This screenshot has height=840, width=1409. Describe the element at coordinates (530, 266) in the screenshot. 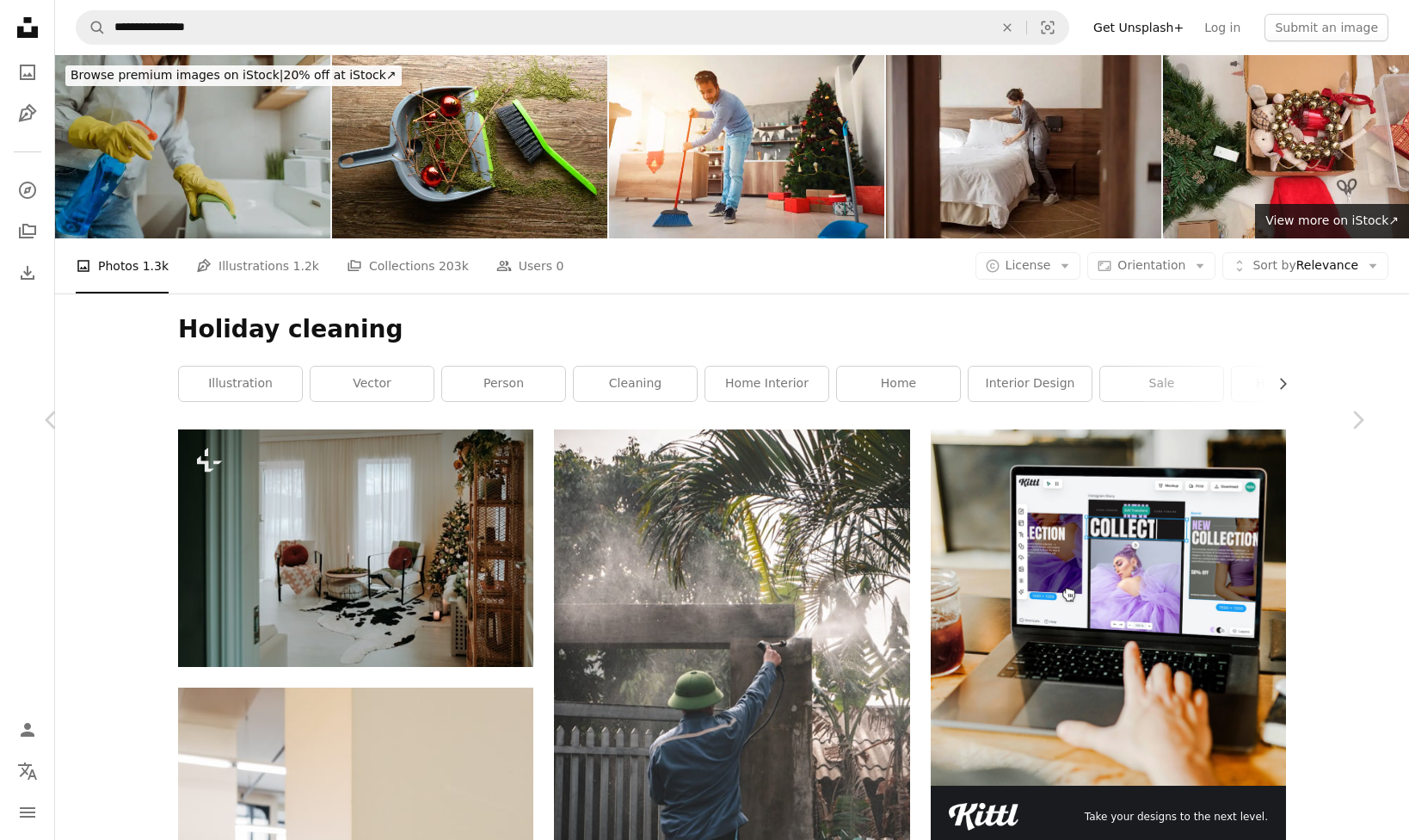

I see `a: Users 0` at that location.